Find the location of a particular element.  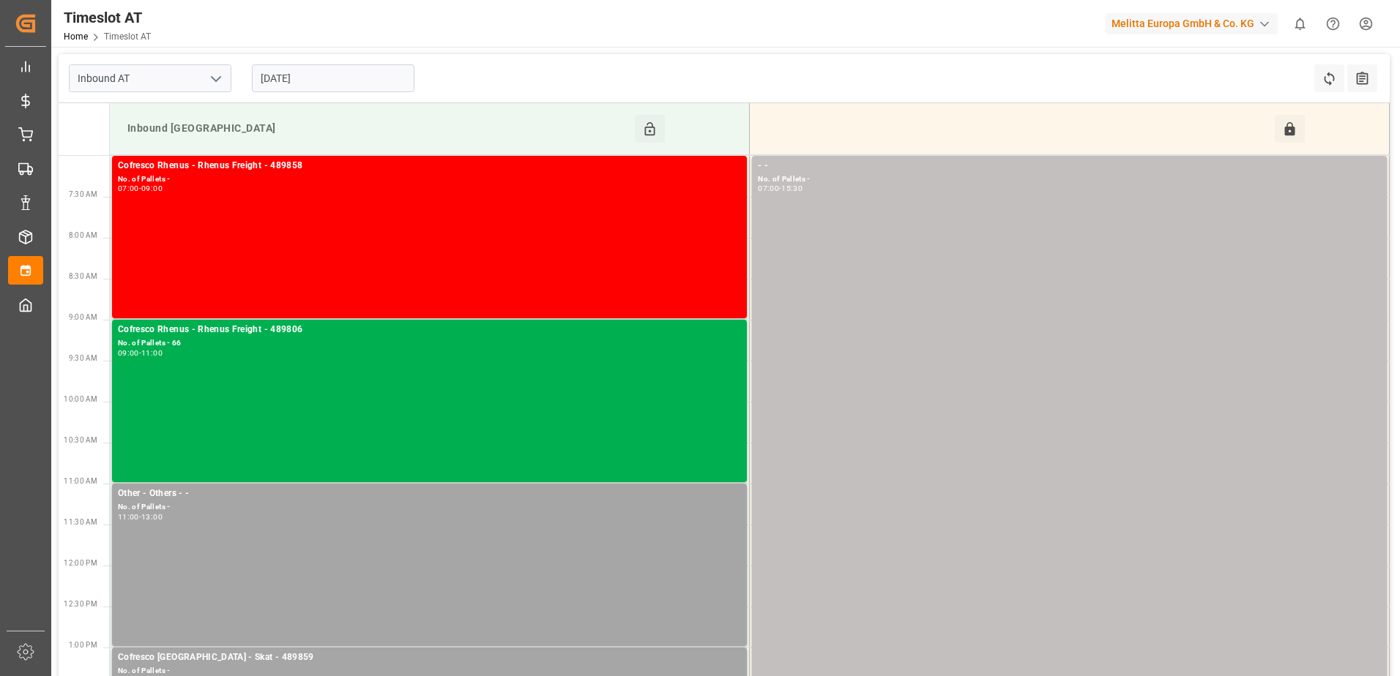

div: 13:00 is located at coordinates (152, 517).